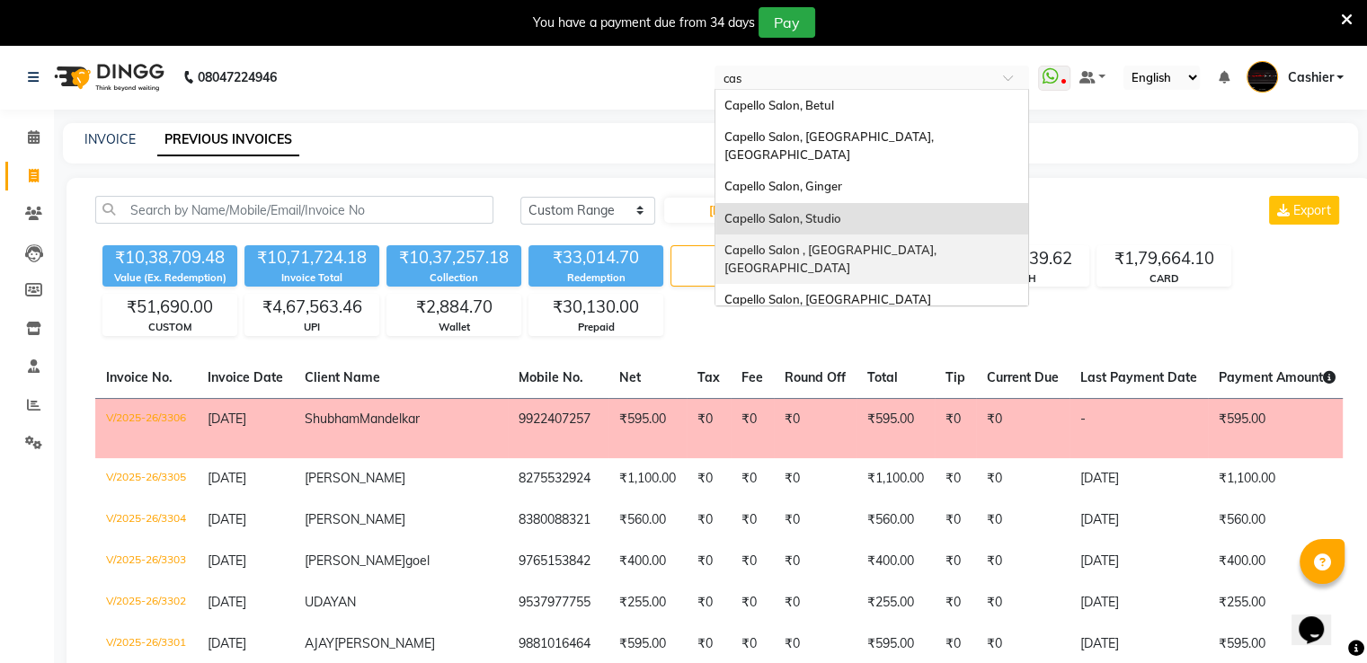  I want to click on td: V/2025-26/3304, so click(146, 521).